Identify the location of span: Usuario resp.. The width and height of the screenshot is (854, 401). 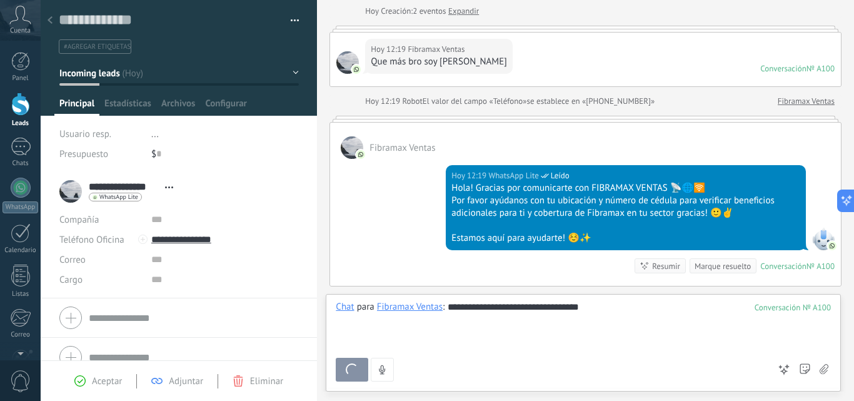
(85, 134).